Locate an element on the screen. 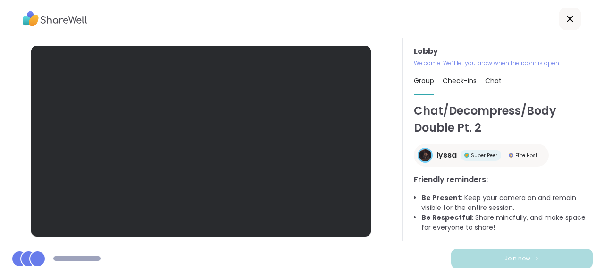 The image size is (604, 276). img: lyssa is located at coordinates (425, 155).